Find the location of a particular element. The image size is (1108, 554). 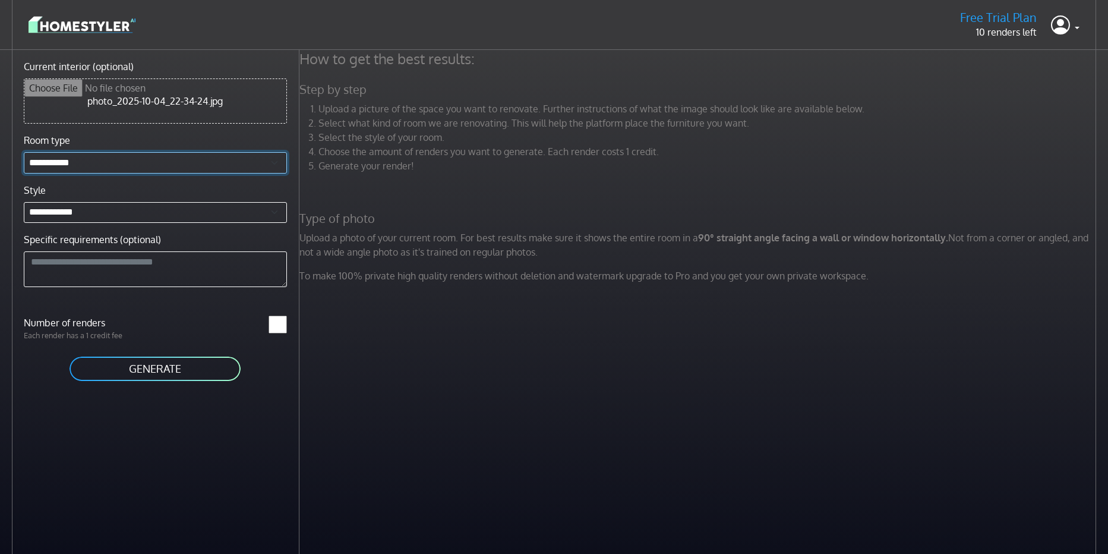

p: Each render has a 1 credit fee is located at coordinates (86, 335).